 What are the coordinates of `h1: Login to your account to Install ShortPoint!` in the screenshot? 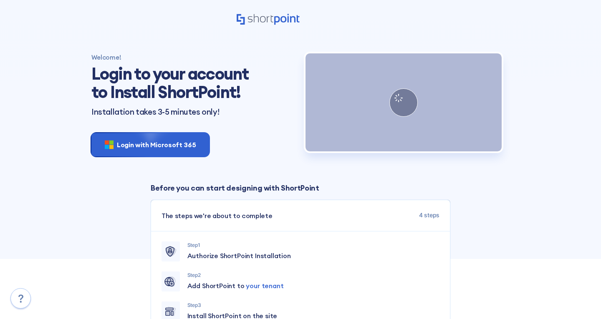 It's located at (173, 83).